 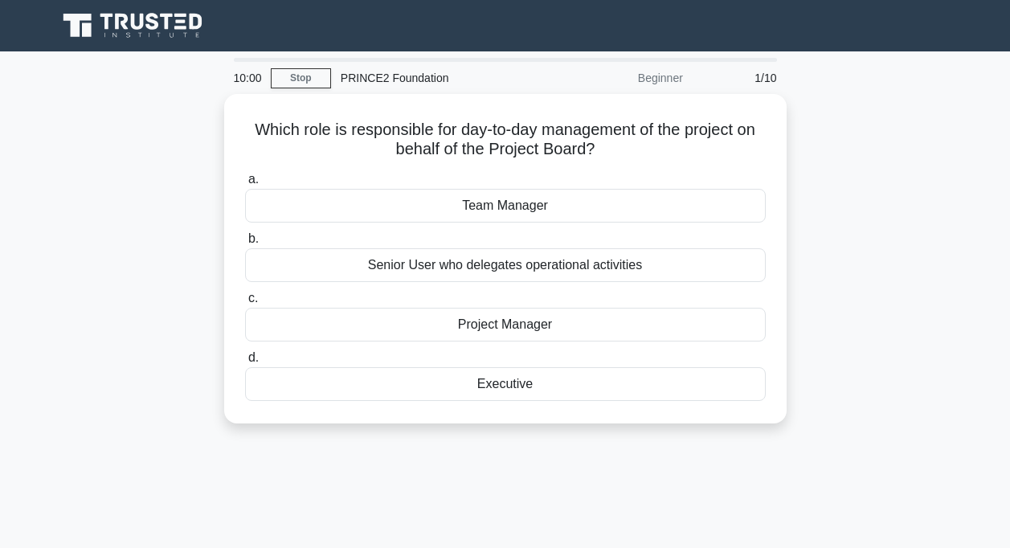 What do you see at coordinates (253, 238) in the screenshot?
I see `span: b.` at bounding box center [253, 238].